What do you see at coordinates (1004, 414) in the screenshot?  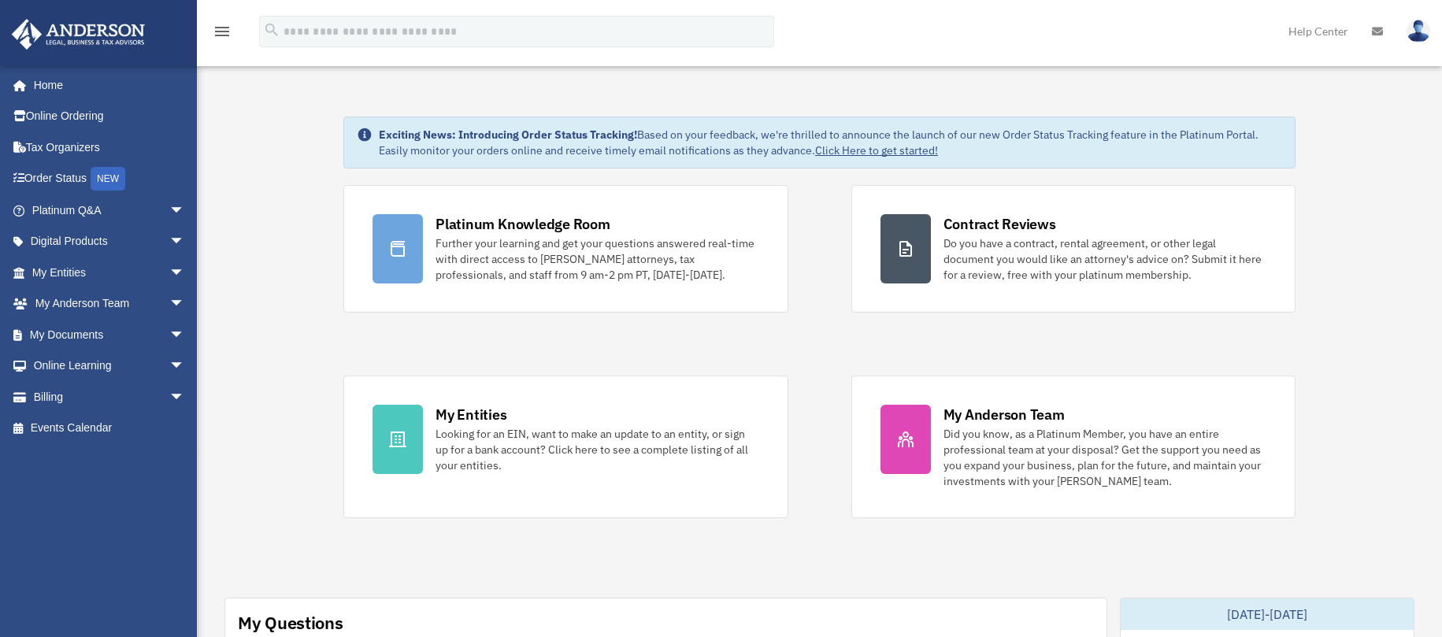 I see `div: My Anderson Team` at bounding box center [1004, 414].